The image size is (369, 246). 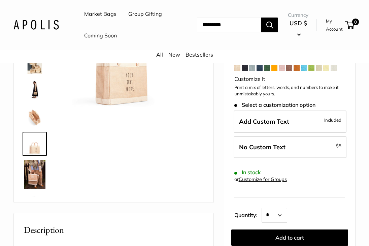 I want to click on input: Search..., so click(x=229, y=25).